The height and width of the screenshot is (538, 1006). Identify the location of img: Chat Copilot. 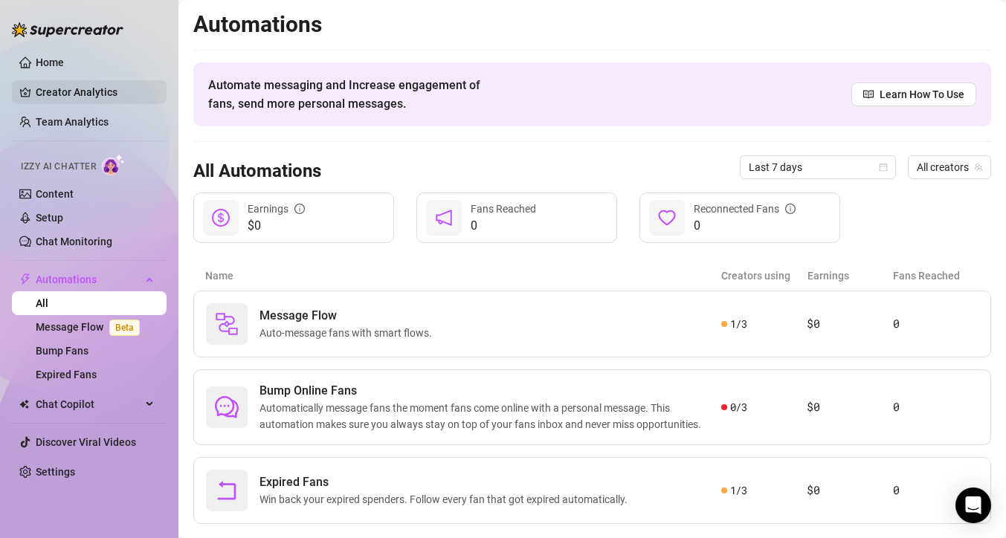
(24, 404).